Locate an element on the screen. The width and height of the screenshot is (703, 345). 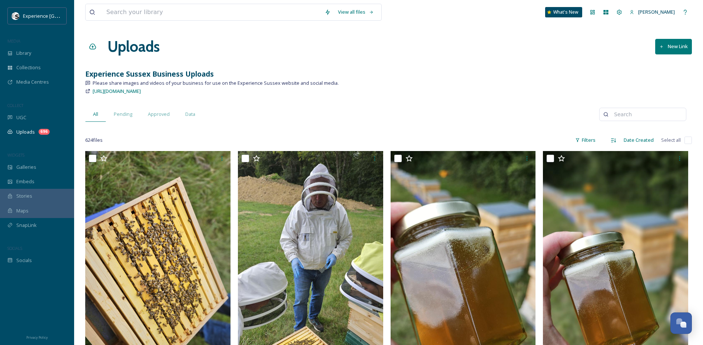
div: Date Created is located at coordinates (638, 140).